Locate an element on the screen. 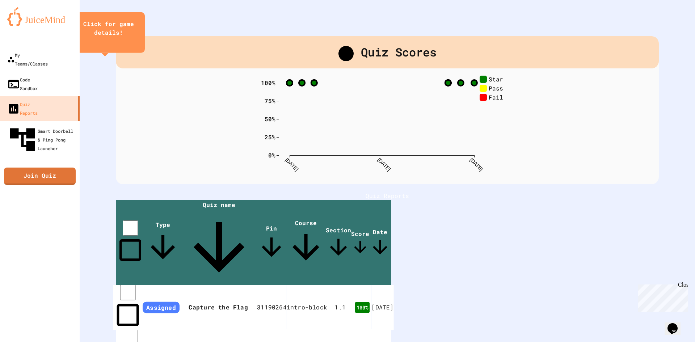 The image size is (695, 342). div: Click for game details! is located at coordinates (109, 28).